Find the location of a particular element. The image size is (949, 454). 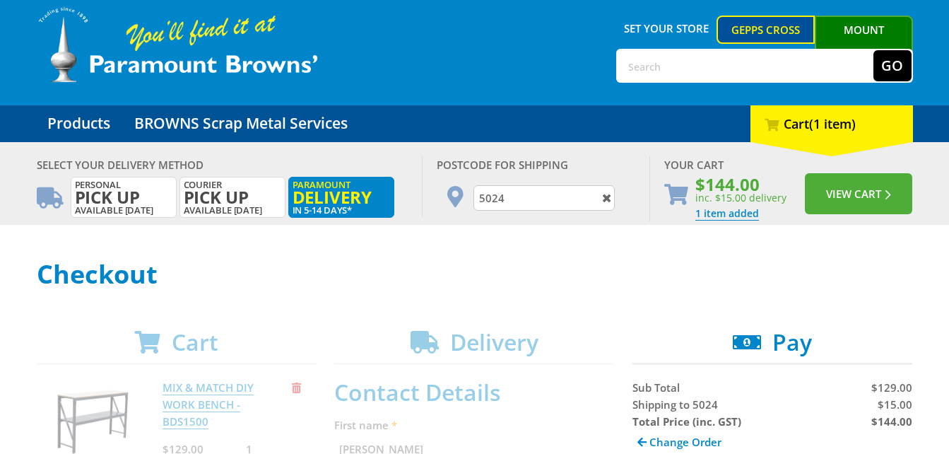

span: Sub Total is located at coordinates (656, 387).